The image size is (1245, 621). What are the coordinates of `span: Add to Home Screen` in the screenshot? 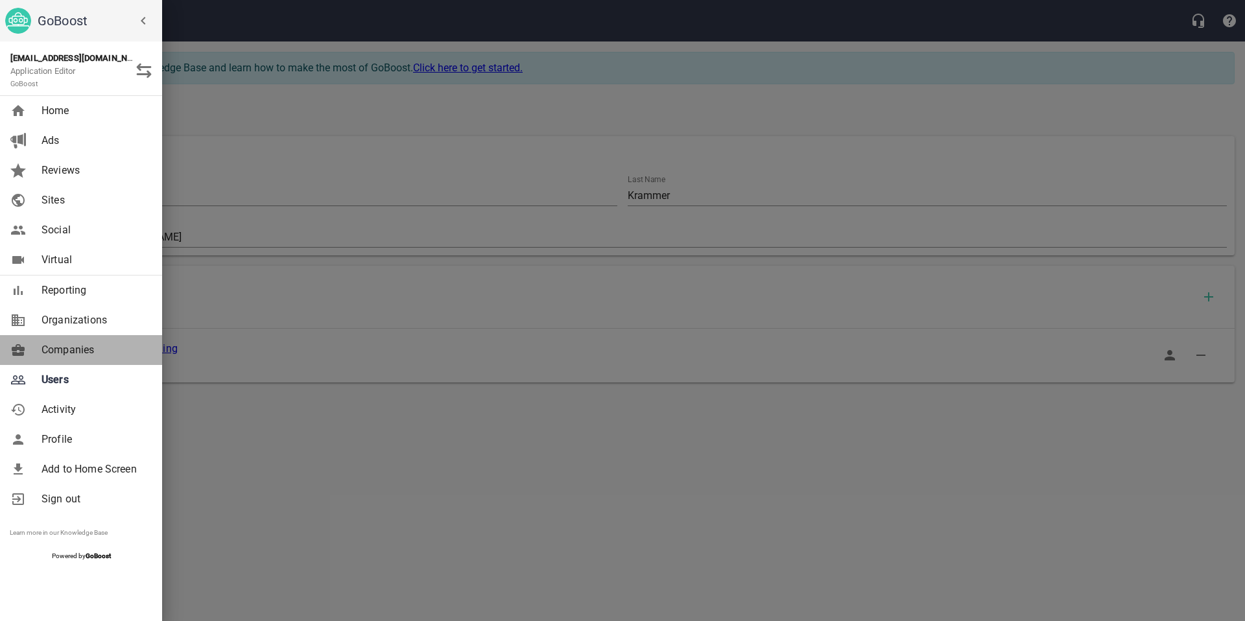 It's located at (94, 469).